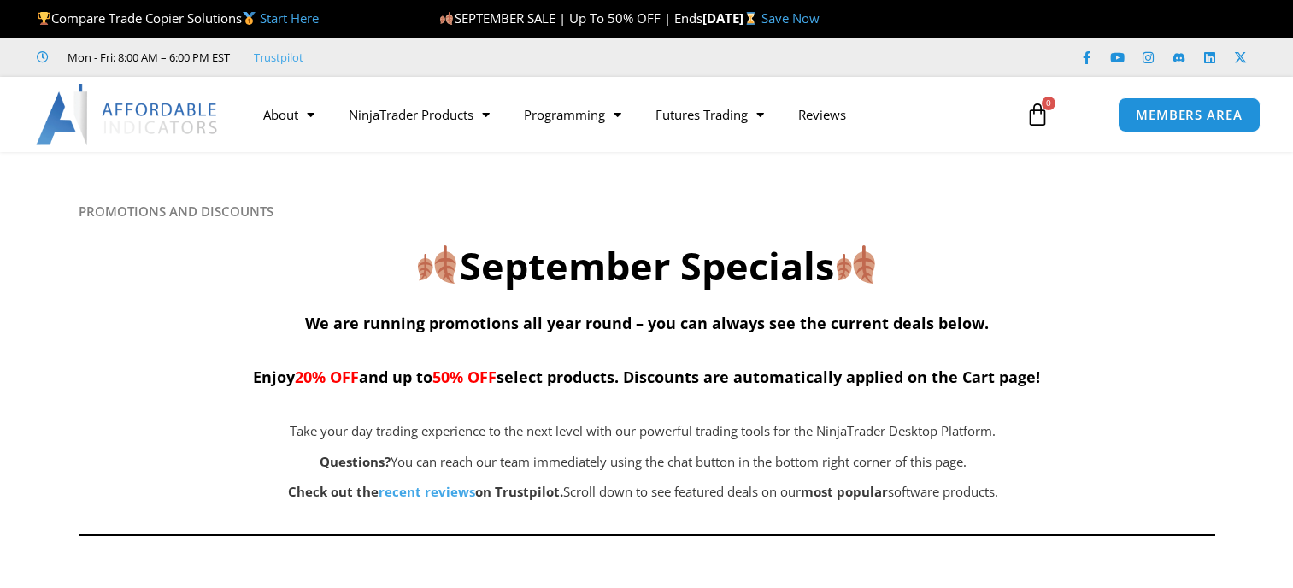 This screenshot has height=588, width=1293. Describe the element at coordinates (647, 266) in the screenshot. I see `h2: September Specials` at that location.